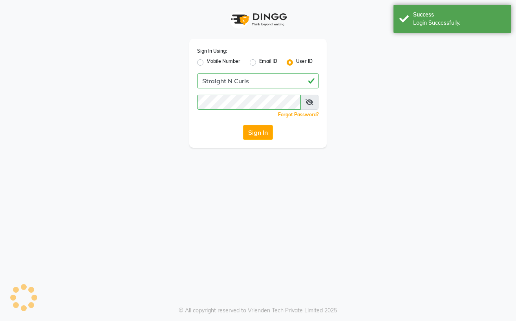 The height and width of the screenshot is (321, 516). Describe the element at coordinates (268, 62) in the screenshot. I see `label: Email ID` at that location.